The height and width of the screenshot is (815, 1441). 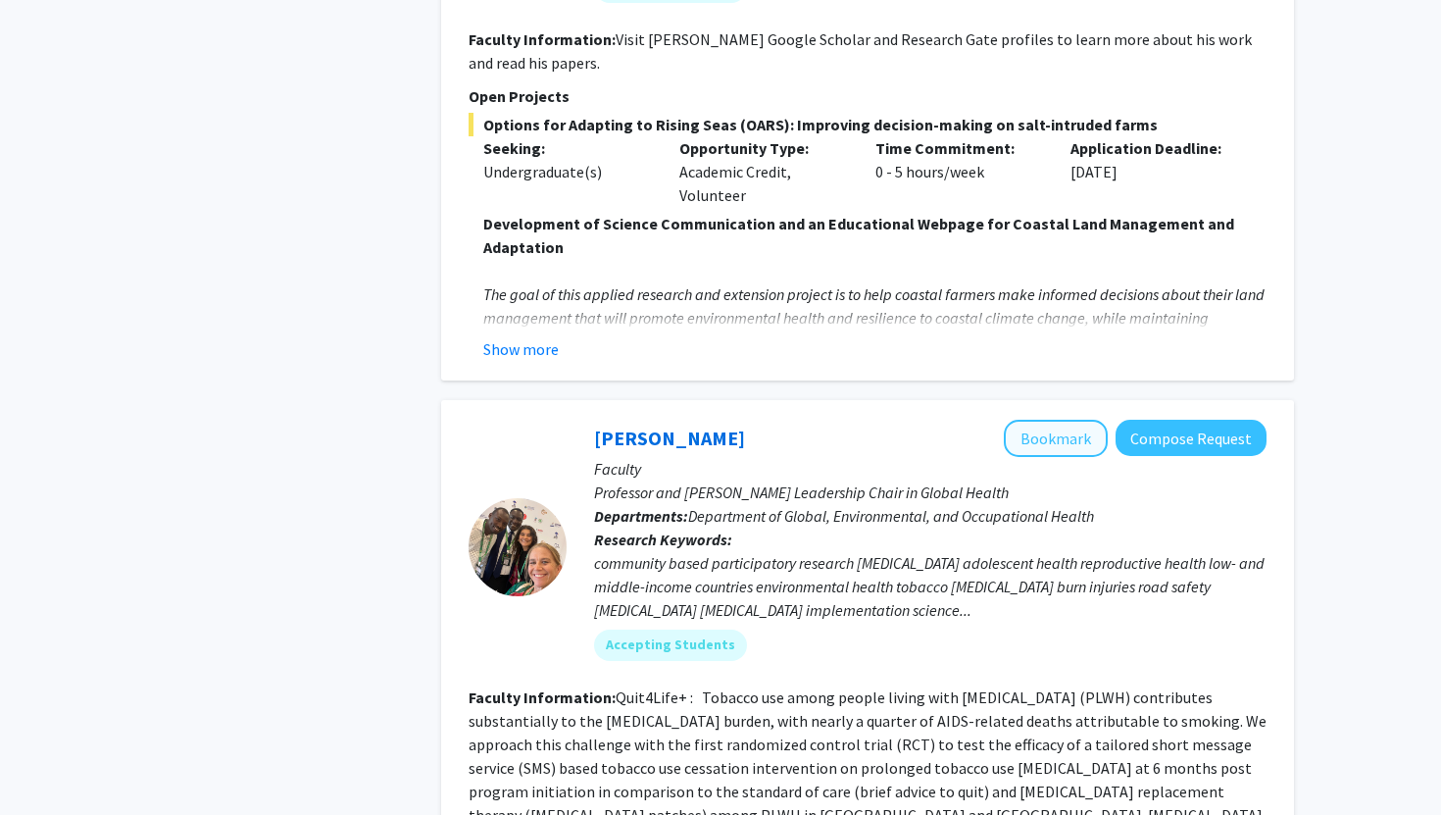 What do you see at coordinates (567, 172) in the screenshot?
I see `div: Undergraduate(s)` at bounding box center [567, 172].